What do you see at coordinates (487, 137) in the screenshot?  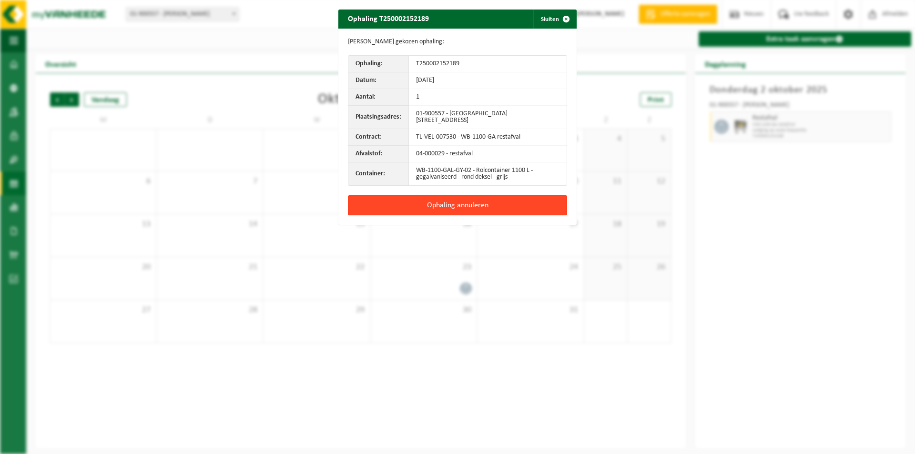 I see `td: TL-VEL-007530 - WB-1100-GA restafval` at bounding box center [487, 137].